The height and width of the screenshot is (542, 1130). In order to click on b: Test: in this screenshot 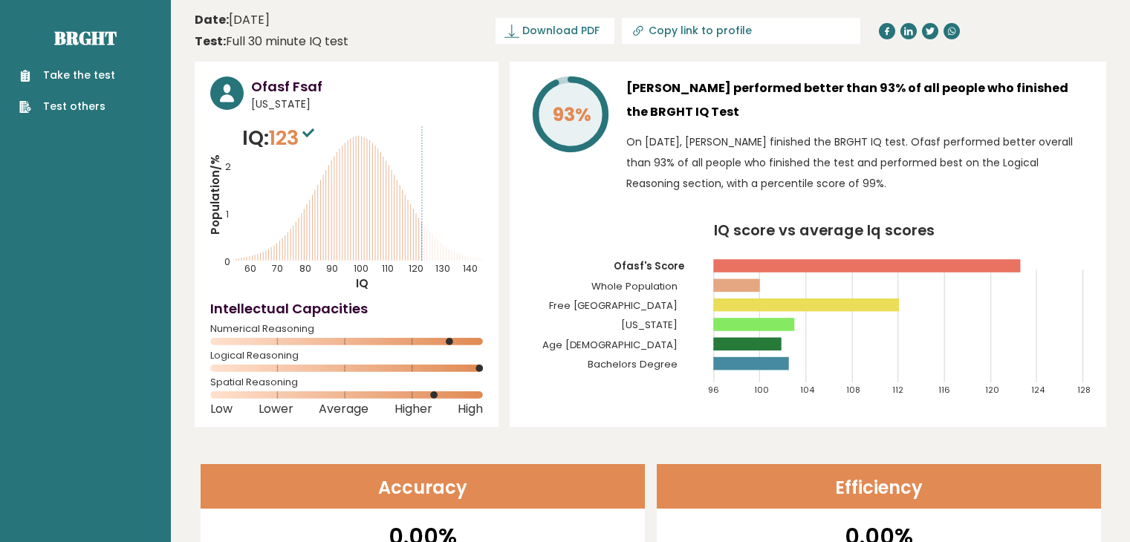, I will do `click(210, 41)`.